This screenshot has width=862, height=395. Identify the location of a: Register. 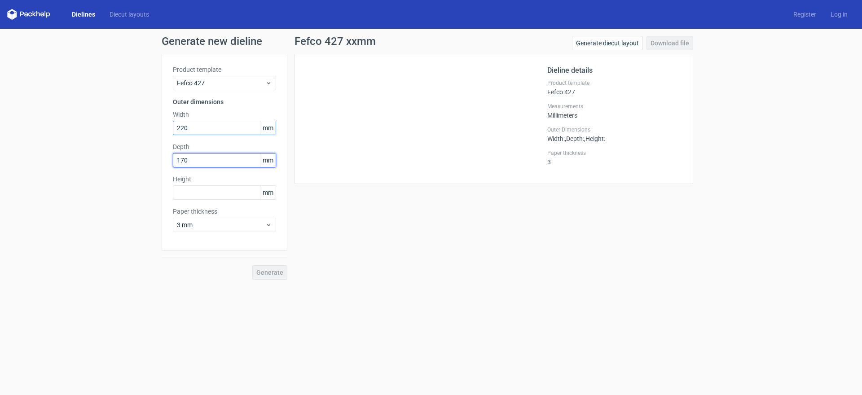
(804, 14).